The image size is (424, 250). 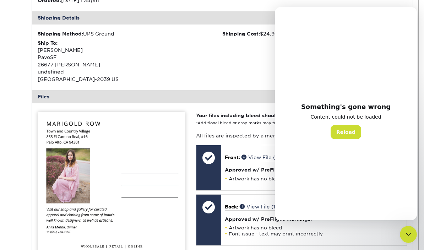 I want to click on span: Front:, so click(x=232, y=157).